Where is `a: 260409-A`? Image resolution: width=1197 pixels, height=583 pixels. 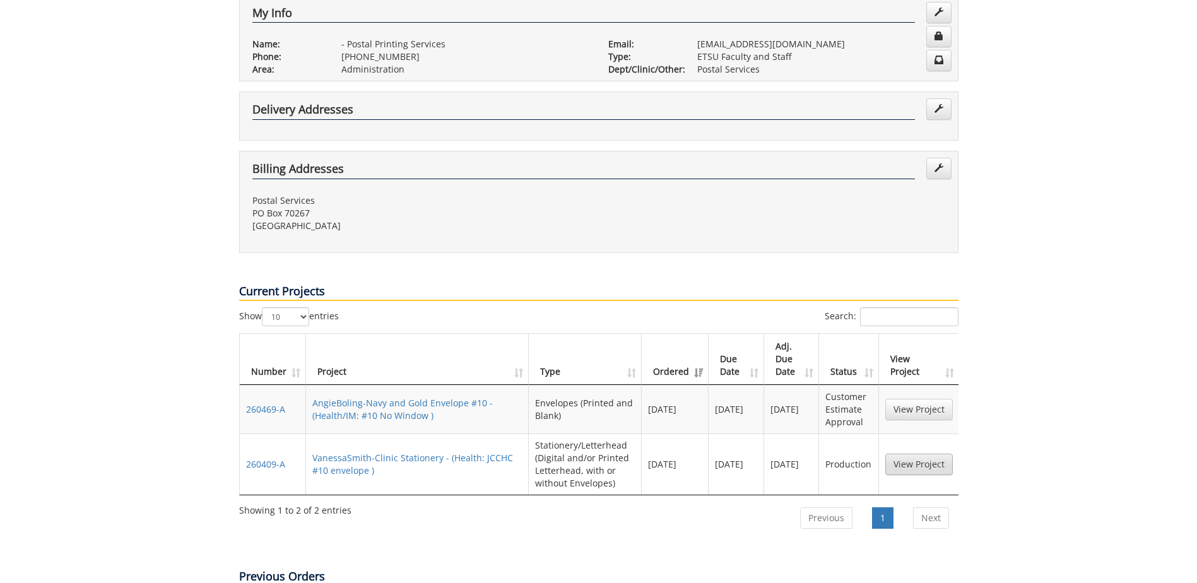 a: 260409-A is located at coordinates (266, 464).